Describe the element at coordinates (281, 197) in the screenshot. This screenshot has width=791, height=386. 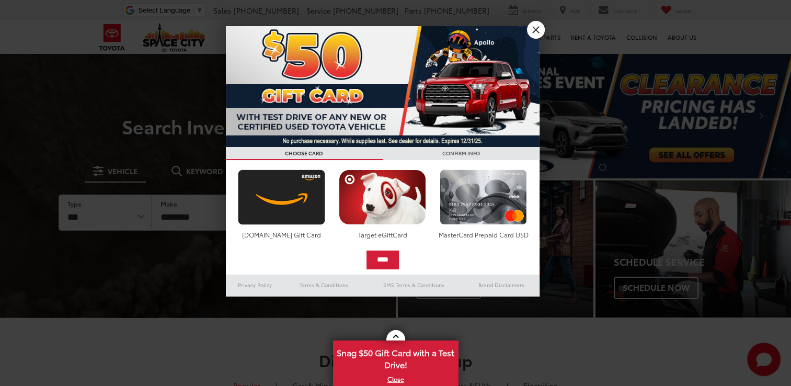
I see `img: amazoncard.png` at that location.